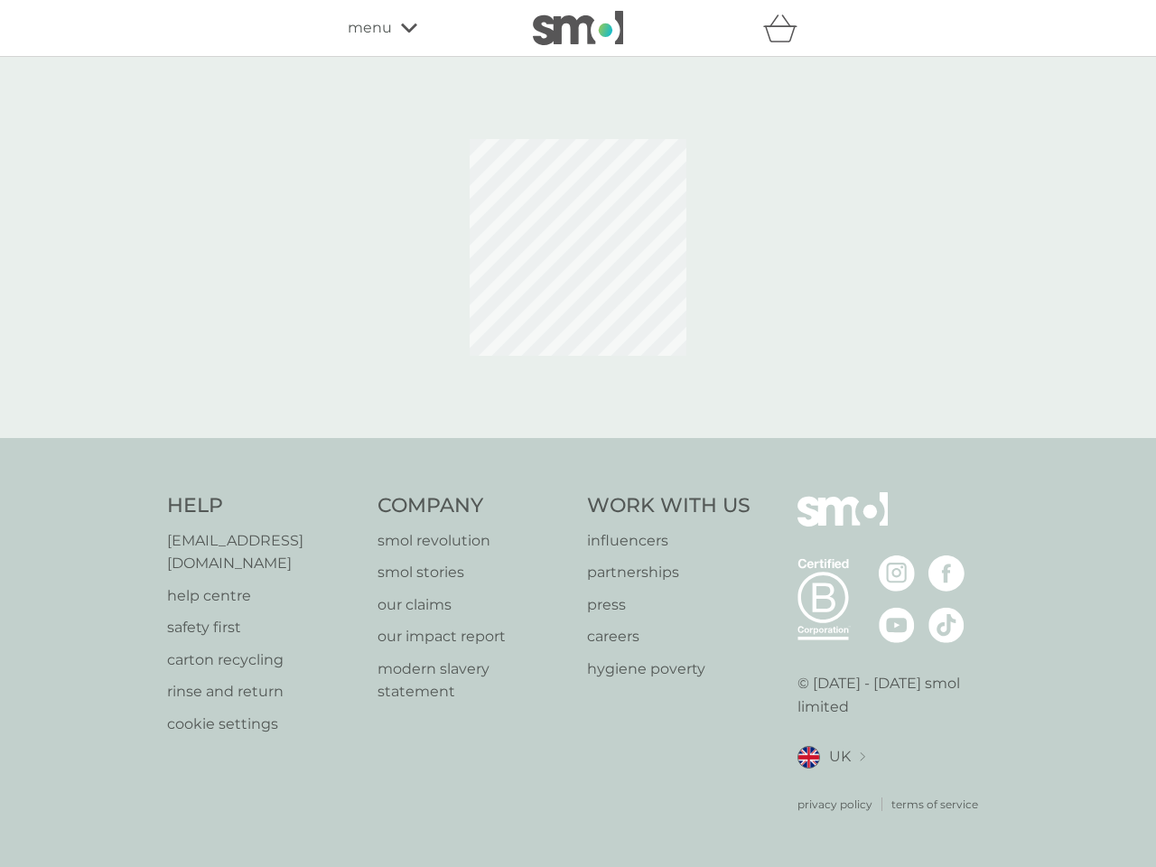 Image resolution: width=1156 pixels, height=867 pixels. Describe the element at coordinates (946, 625) in the screenshot. I see `img: visit the smol Tiktok page` at that location.